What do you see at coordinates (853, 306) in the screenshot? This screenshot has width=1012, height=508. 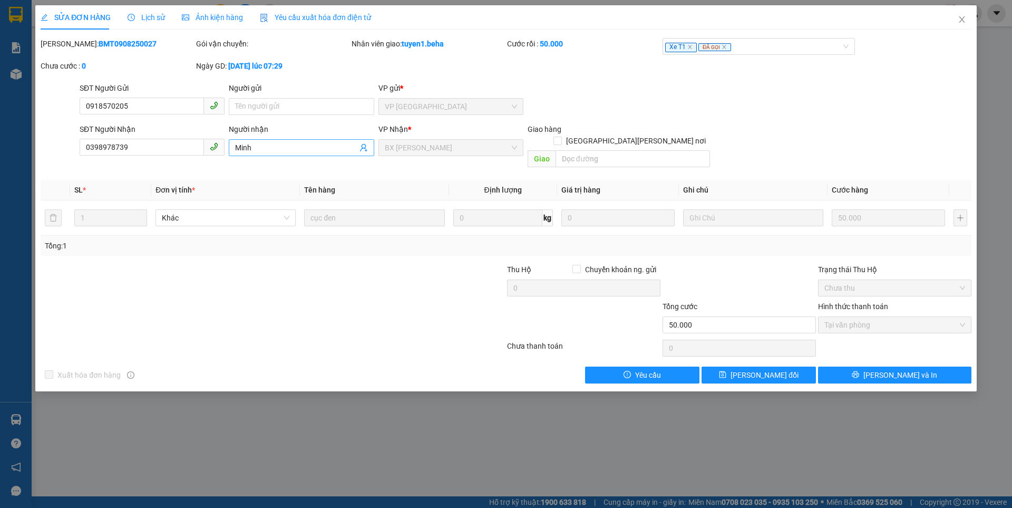 I see `label: Hình thức thanh toán` at bounding box center [853, 306].